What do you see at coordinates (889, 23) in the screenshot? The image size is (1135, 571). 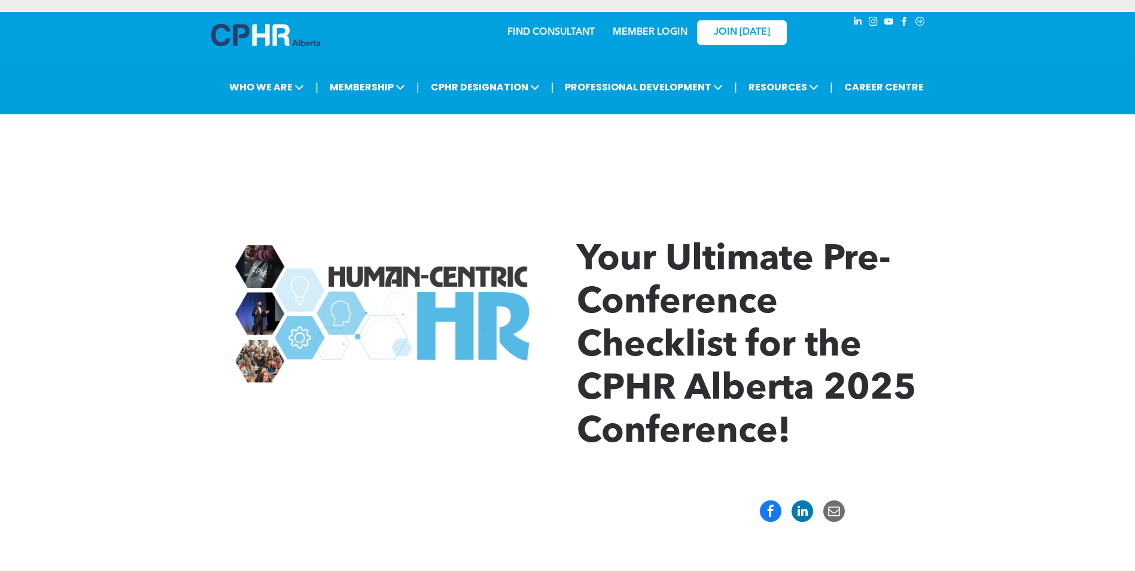 I see `a: youtube` at bounding box center [889, 23].